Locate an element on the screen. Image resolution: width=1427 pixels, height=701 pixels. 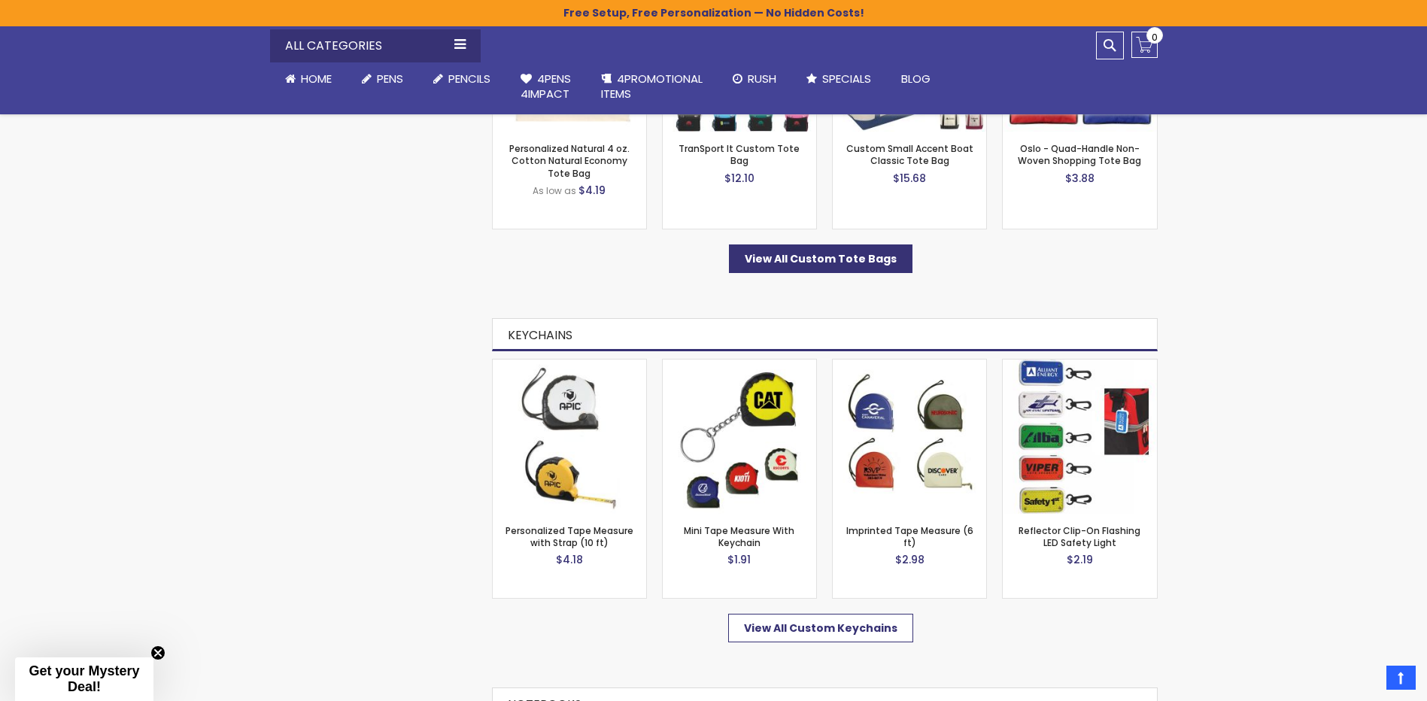
img: Mini Tape Measure With Keychain is located at coordinates (739, 436).